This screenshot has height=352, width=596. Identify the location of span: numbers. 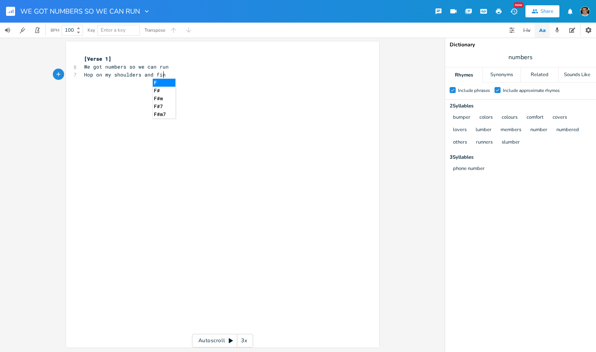
(521, 57).